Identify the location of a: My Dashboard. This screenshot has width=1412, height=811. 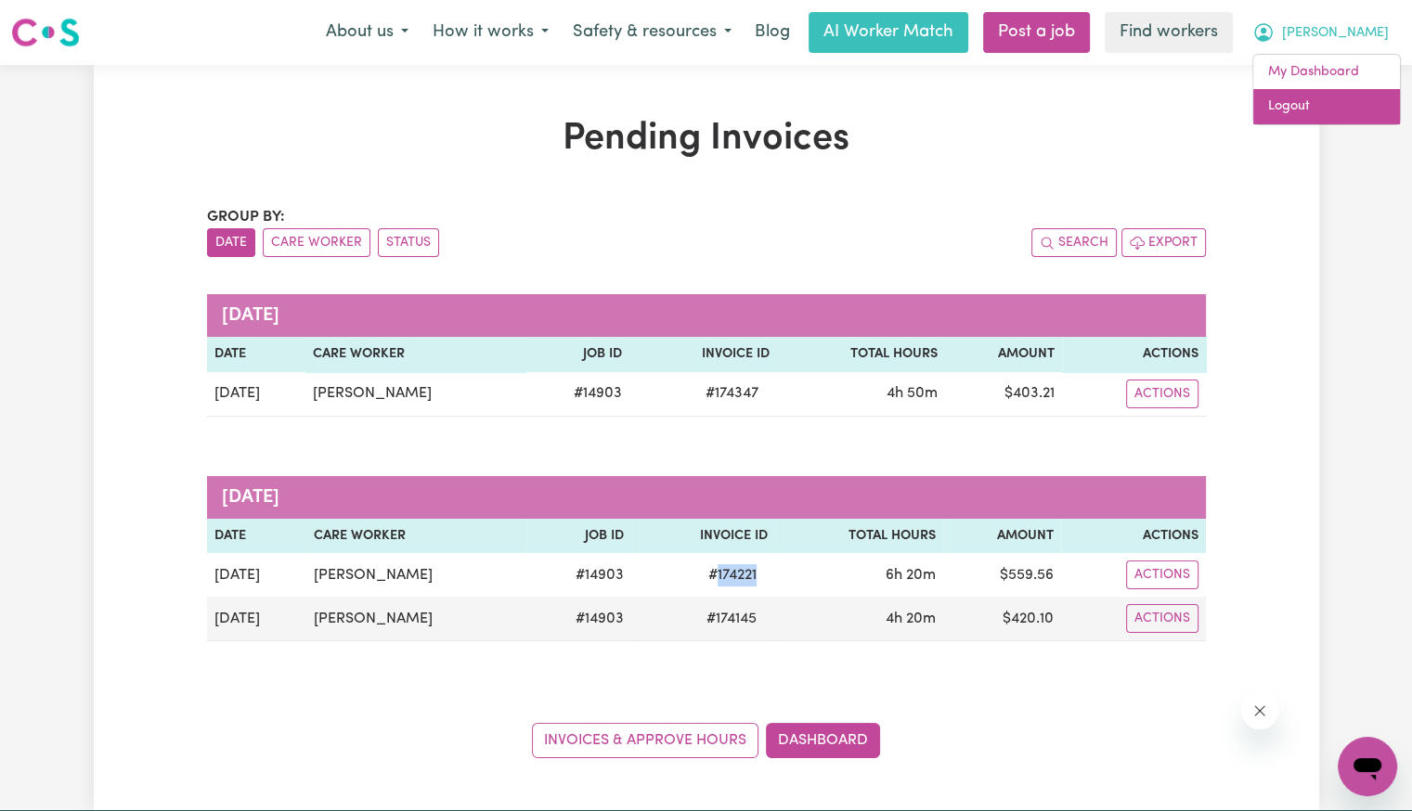
(1327, 72).